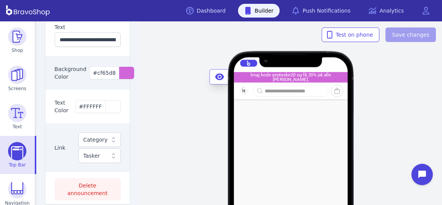 Image resolution: width=442 pixels, height=205 pixels. I want to click on button: Delete announcement, so click(87, 189).